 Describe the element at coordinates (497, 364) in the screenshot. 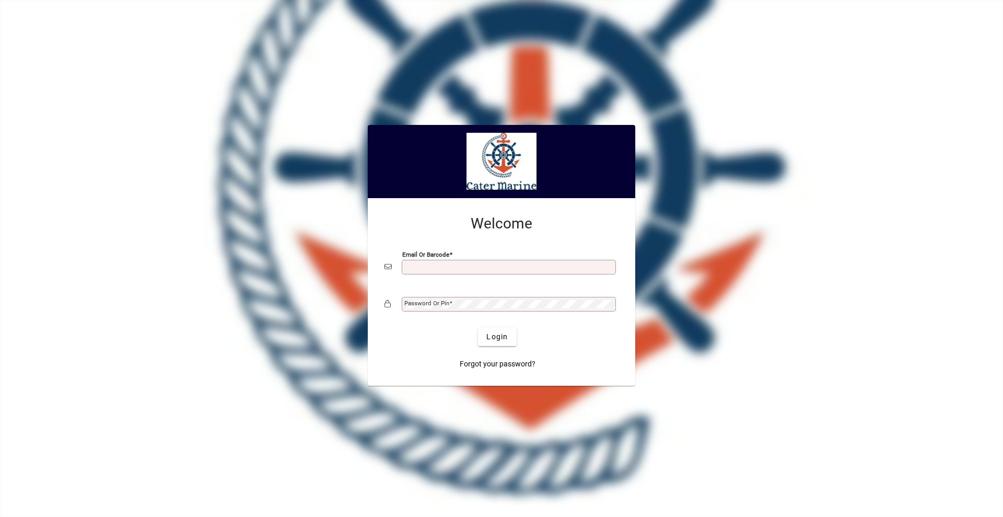

I see `a: Forgot your password?` at that location.